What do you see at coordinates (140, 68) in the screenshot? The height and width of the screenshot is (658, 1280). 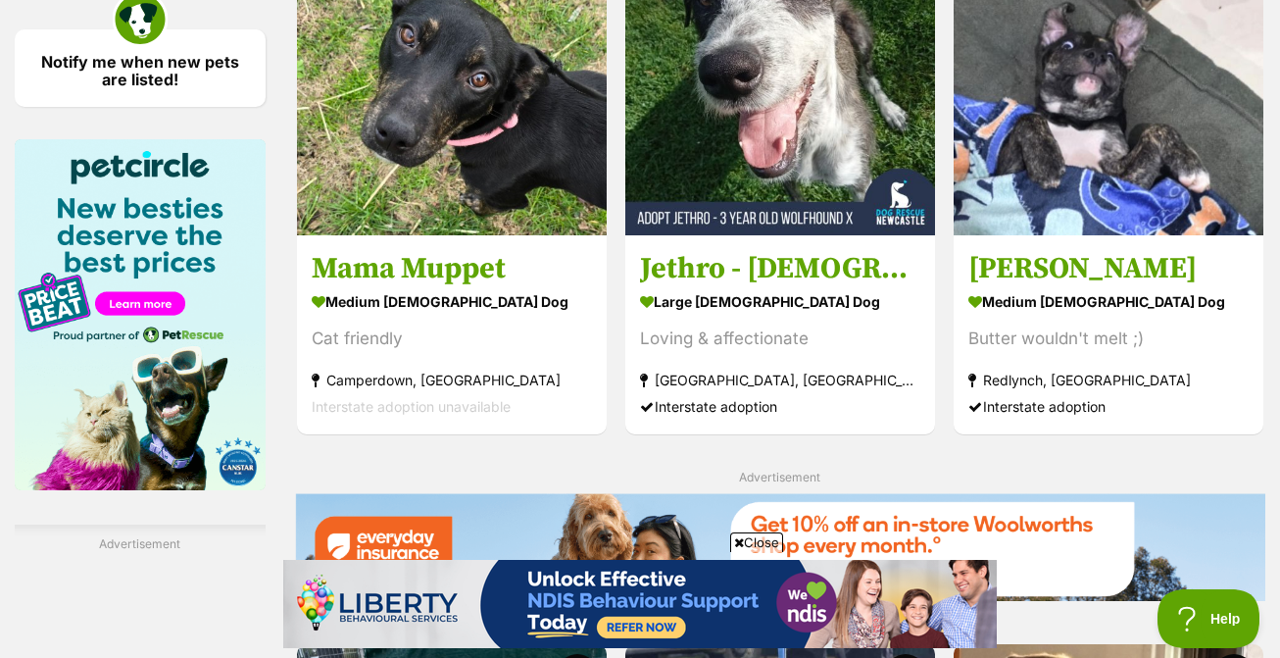 I see `a: Notify me when new pets are listed!` at bounding box center [140, 68].